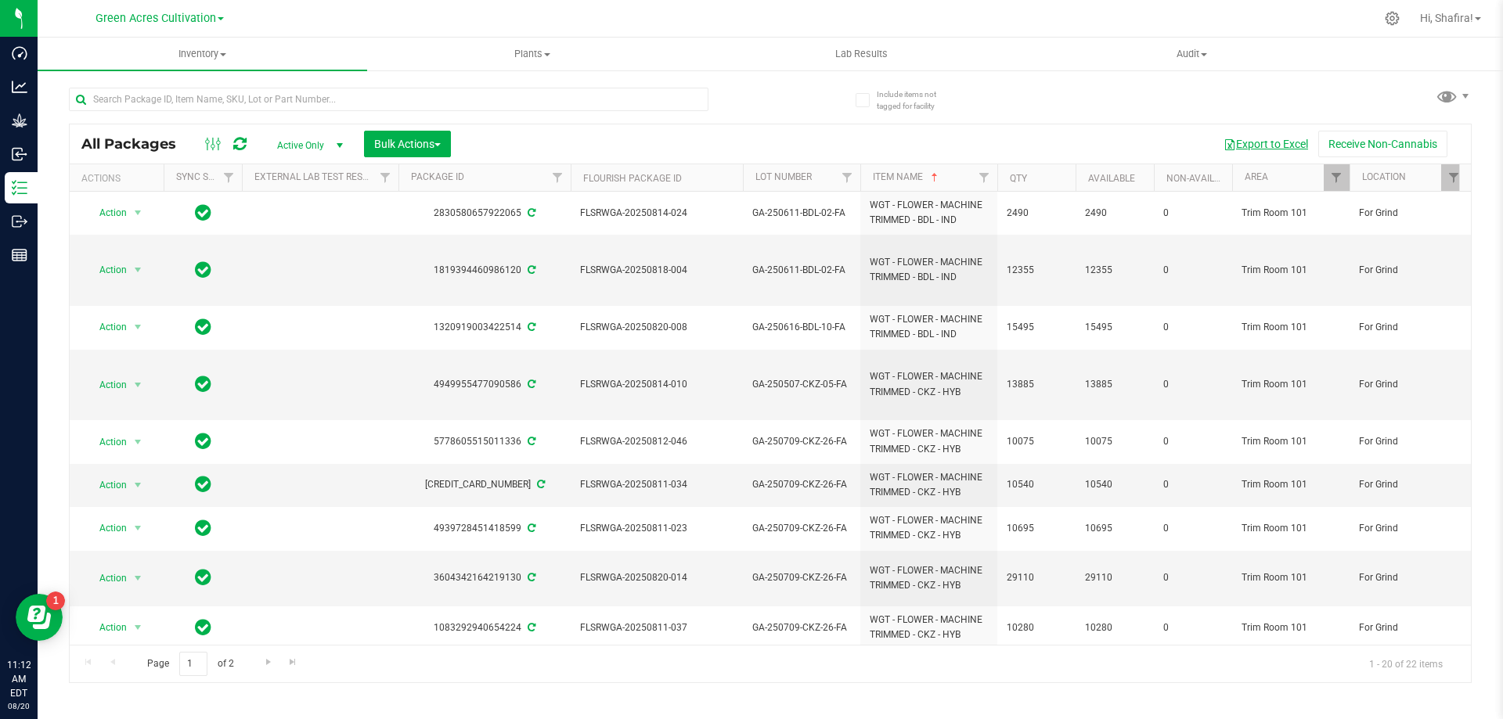 The image size is (1503, 719). What do you see at coordinates (202, 54) in the screenshot?
I see `a: Inventory` at bounding box center [202, 54].